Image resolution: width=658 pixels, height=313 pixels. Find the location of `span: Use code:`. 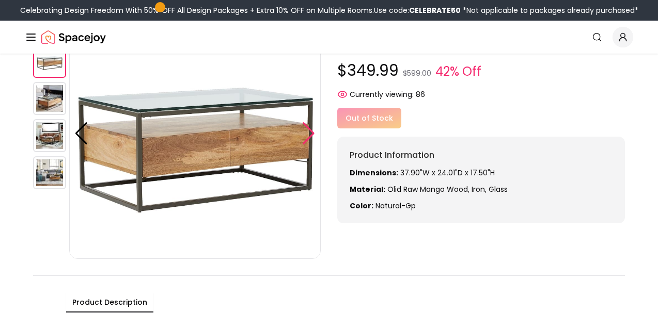

span: Use code: is located at coordinates (417, 10).